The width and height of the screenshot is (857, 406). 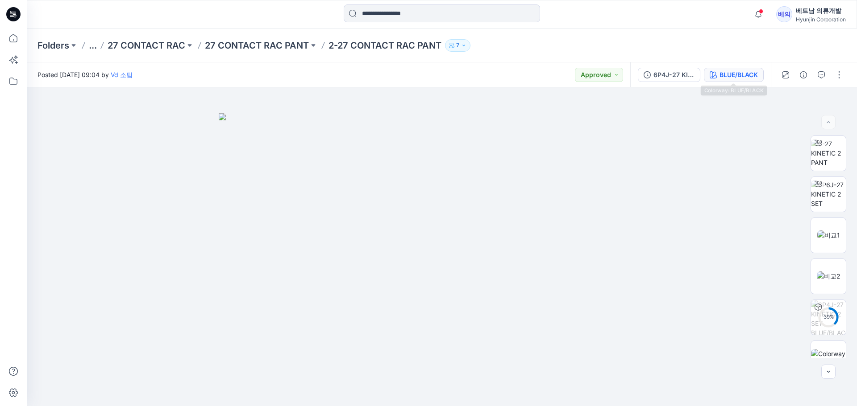 What do you see at coordinates (828, 318) in the screenshot?
I see `img: 6P4J-27 KINETIC 2 SET BLUE/BLACK` at bounding box center [828, 318].